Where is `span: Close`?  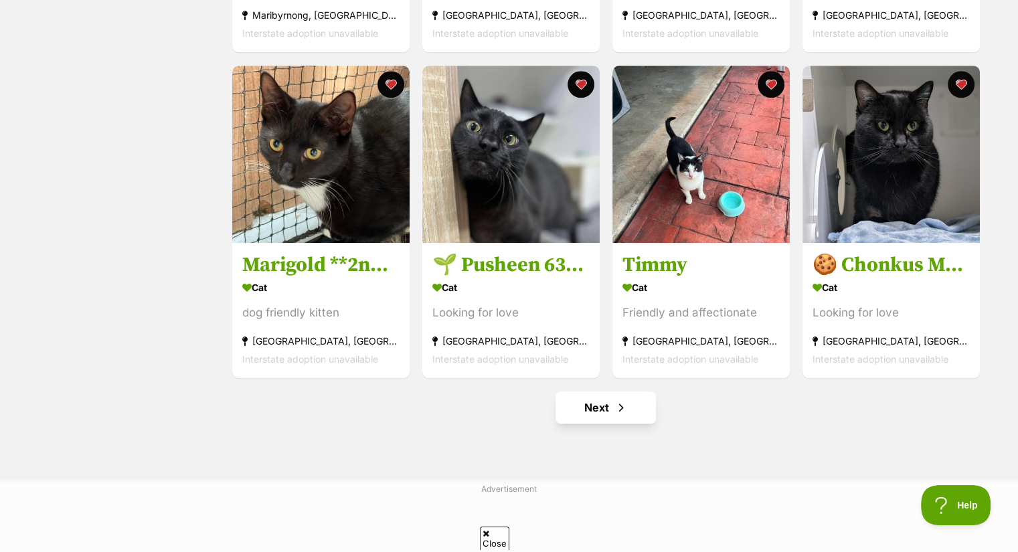 span: Close is located at coordinates (495, 538).